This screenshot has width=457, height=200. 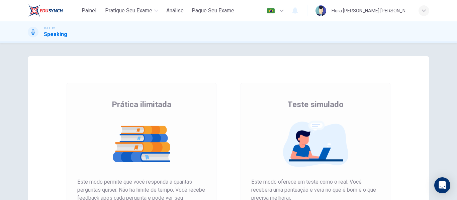 What do you see at coordinates (89, 11) in the screenshot?
I see `button: Painel` at bounding box center [89, 11].